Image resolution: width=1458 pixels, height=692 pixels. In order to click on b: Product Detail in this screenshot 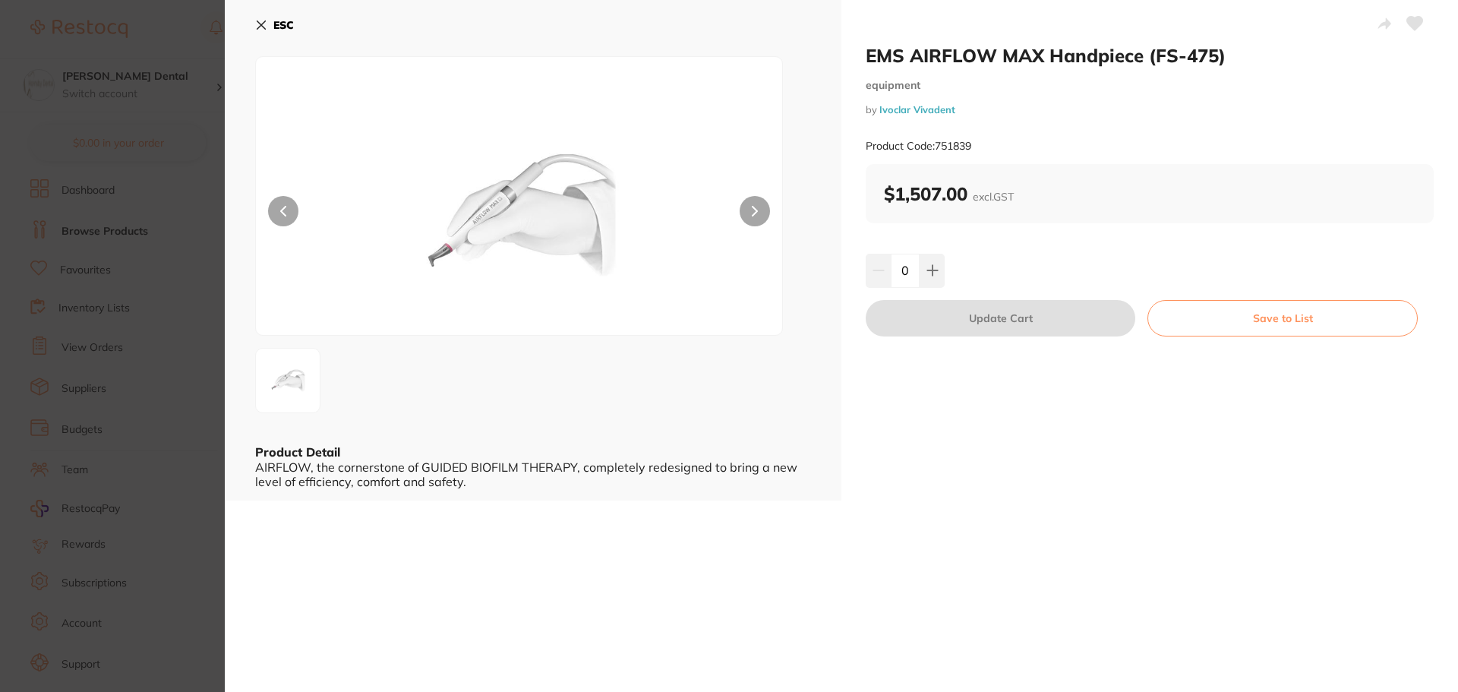, I will do `click(298, 452)`.